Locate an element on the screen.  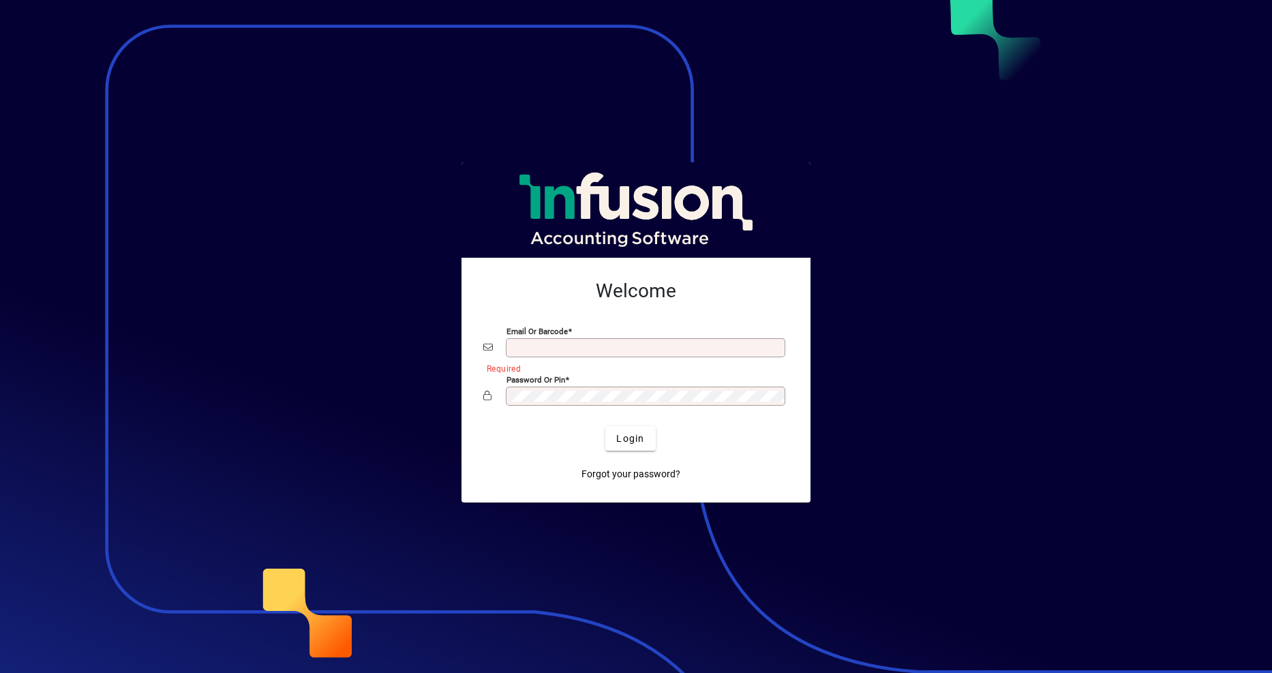
span: Forgot your password? is located at coordinates (631, 474).